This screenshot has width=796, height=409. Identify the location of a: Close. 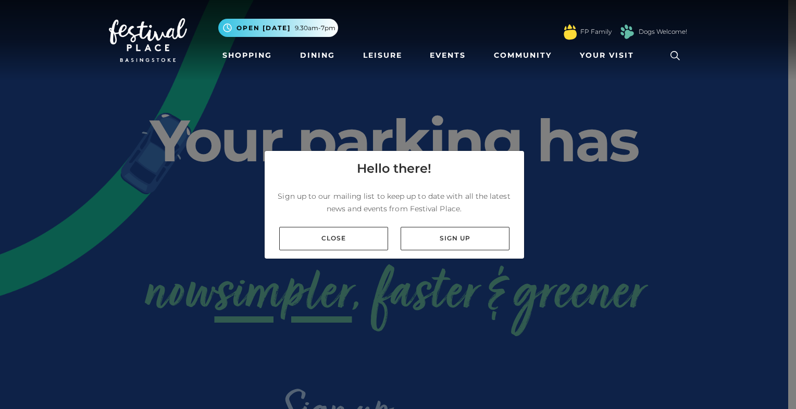
(333, 239).